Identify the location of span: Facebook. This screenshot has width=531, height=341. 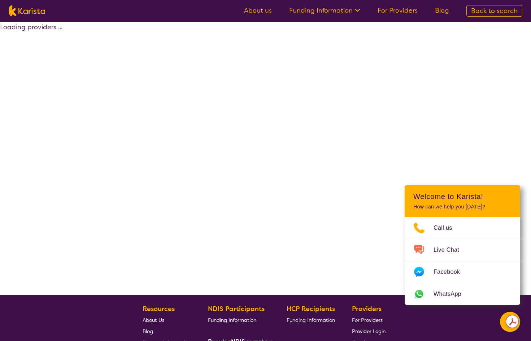
(451, 272).